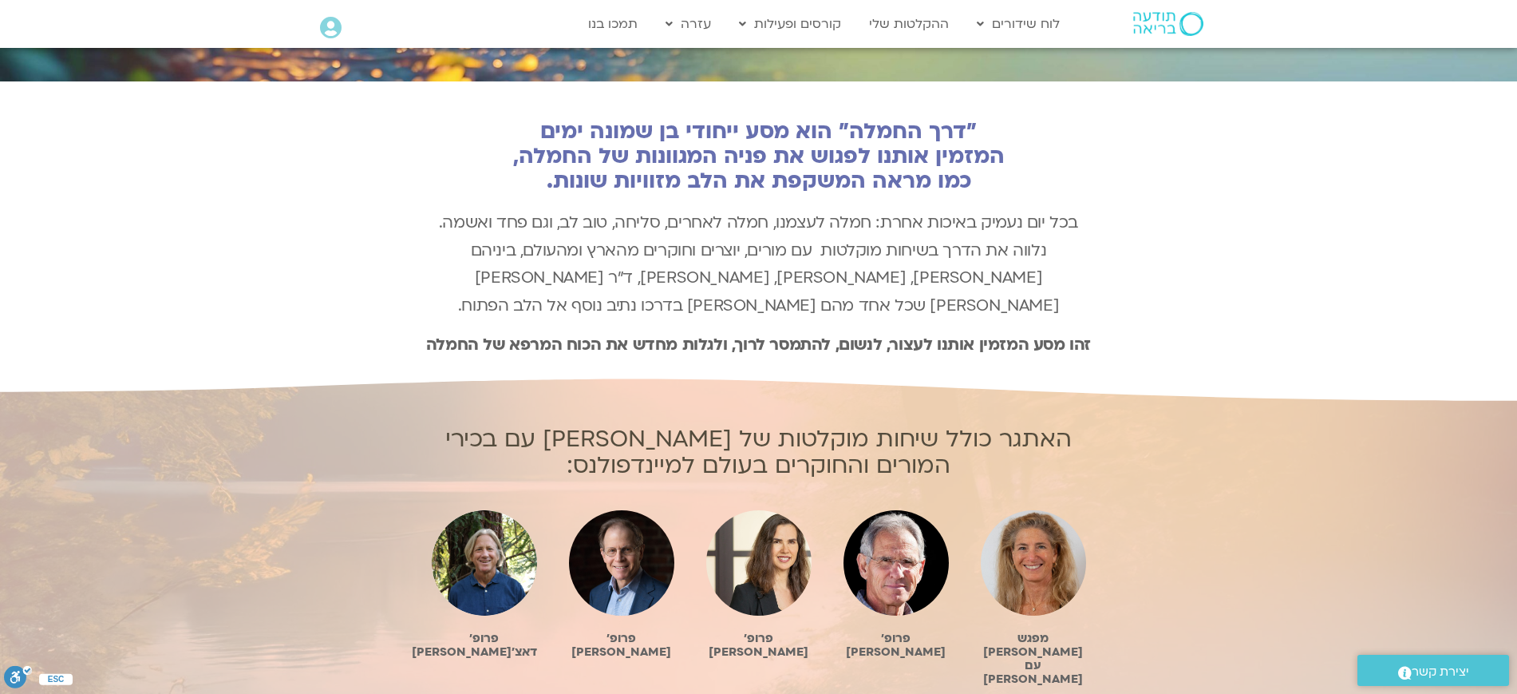 Image resolution: width=1517 pixels, height=694 pixels. Describe the element at coordinates (1434, 670) in the screenshot. I see `a: יצירת קשר` at that location.